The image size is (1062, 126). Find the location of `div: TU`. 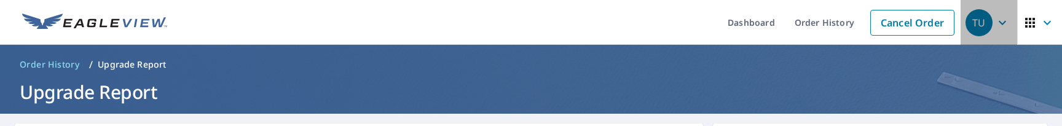

div: TU is located at coordinates (979, 23).